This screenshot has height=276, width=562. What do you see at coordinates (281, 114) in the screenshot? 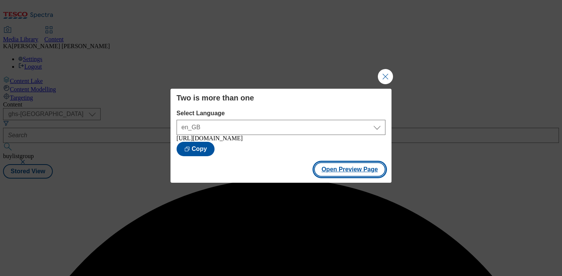
I see `label: Select Language` at bounding box center [281, 114].